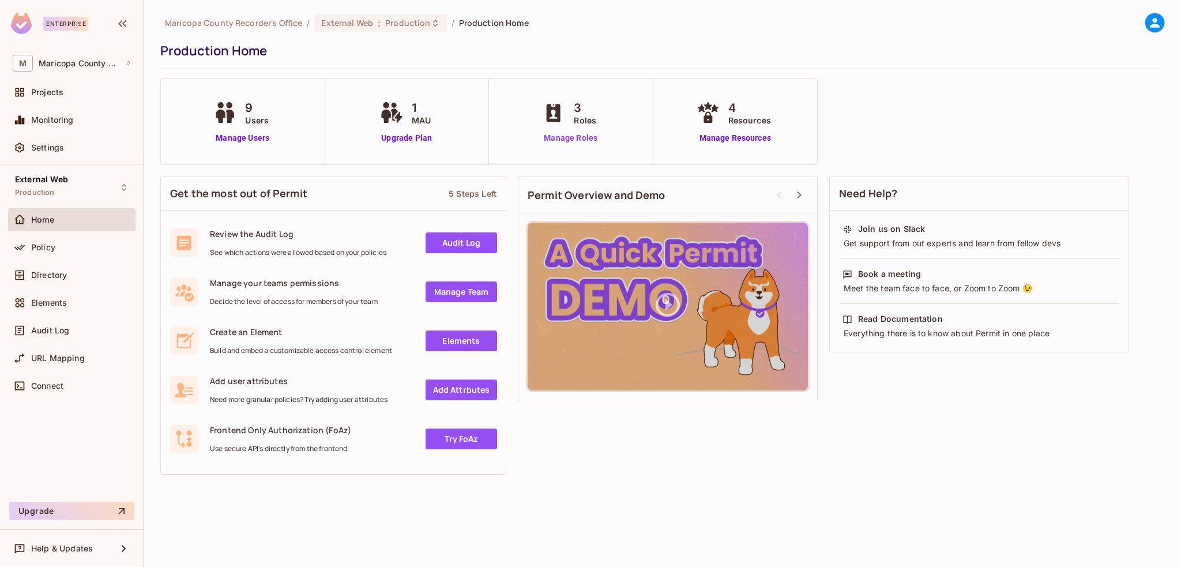 This screenshot has width=1181, height=567. What do you see at coordinates (868, 193) in the screenshot?
I see `span: Need Help?` at bounding box center [868, 193].